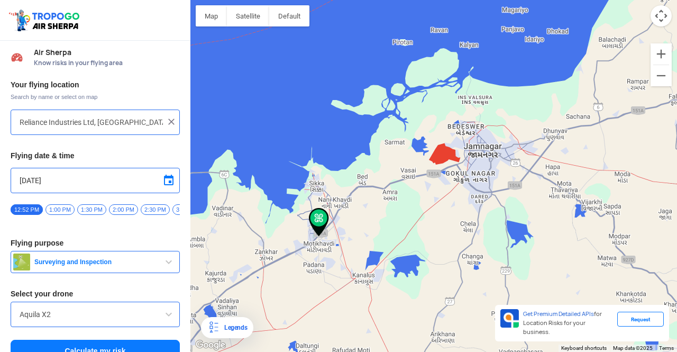 The width and height of the screenshot is (677, 352). I want to click on span: Map data ©2025, so click(633, 347).